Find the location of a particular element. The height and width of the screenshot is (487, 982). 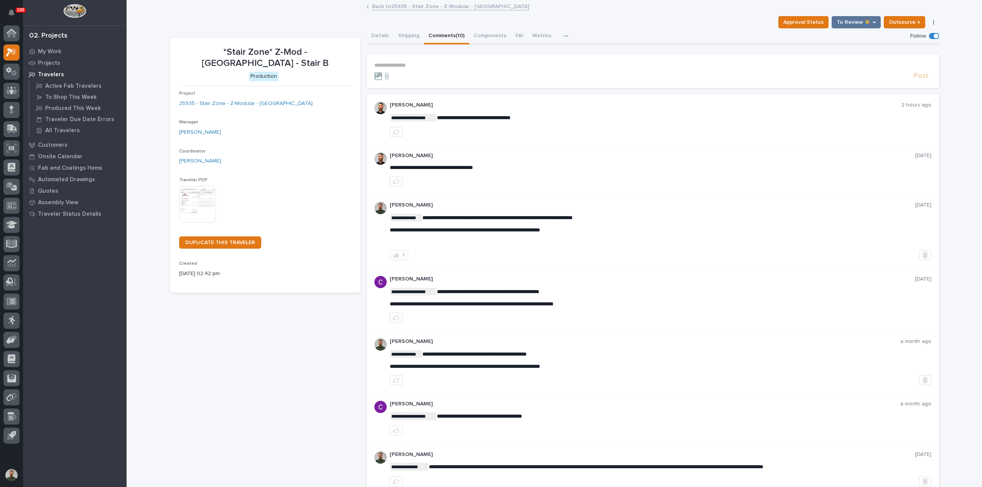

span: Outsource ↑ is located at coordinates (904, 22).